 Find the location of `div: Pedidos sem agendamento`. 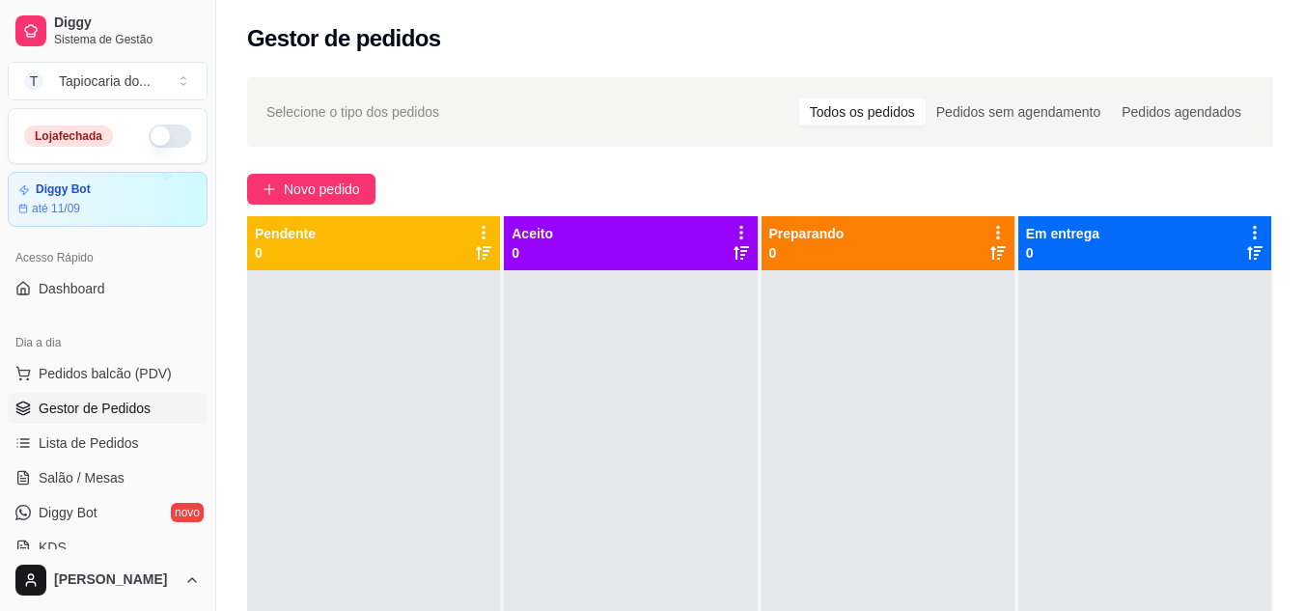

div: Pedidos sem agendamento is located at coordinates (1019, 112).